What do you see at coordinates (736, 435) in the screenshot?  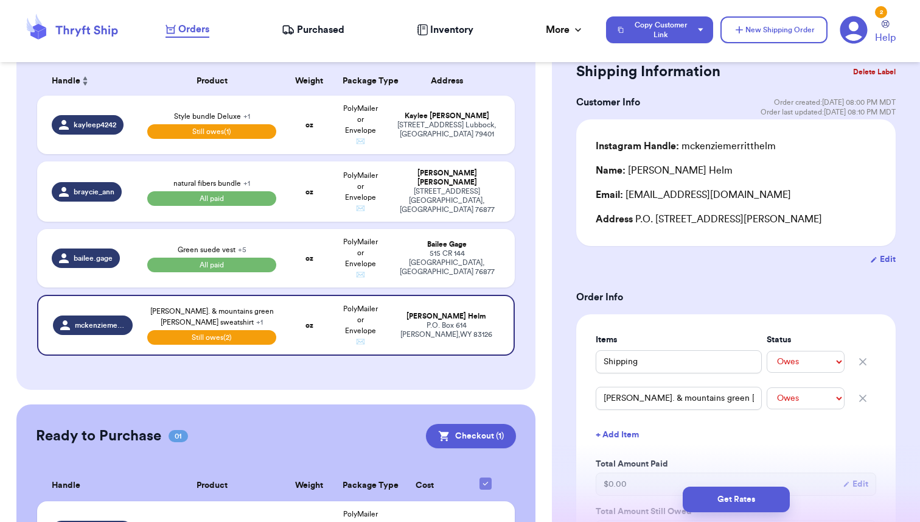 I see `button: + Add Item` at bounding box center [736, 435].